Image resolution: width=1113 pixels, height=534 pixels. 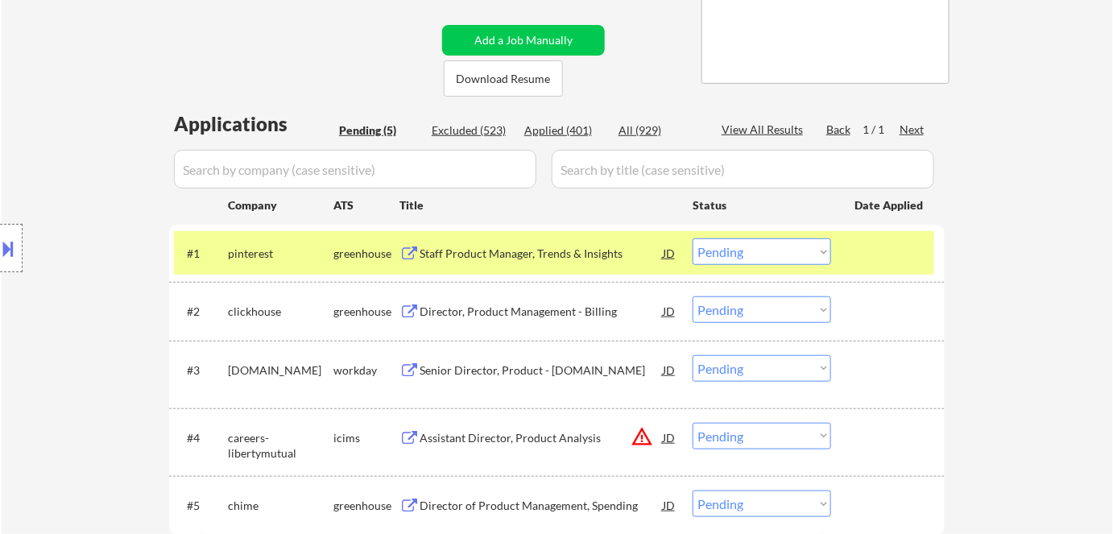 I want to click on div: #5, so click(x=200, y=506).